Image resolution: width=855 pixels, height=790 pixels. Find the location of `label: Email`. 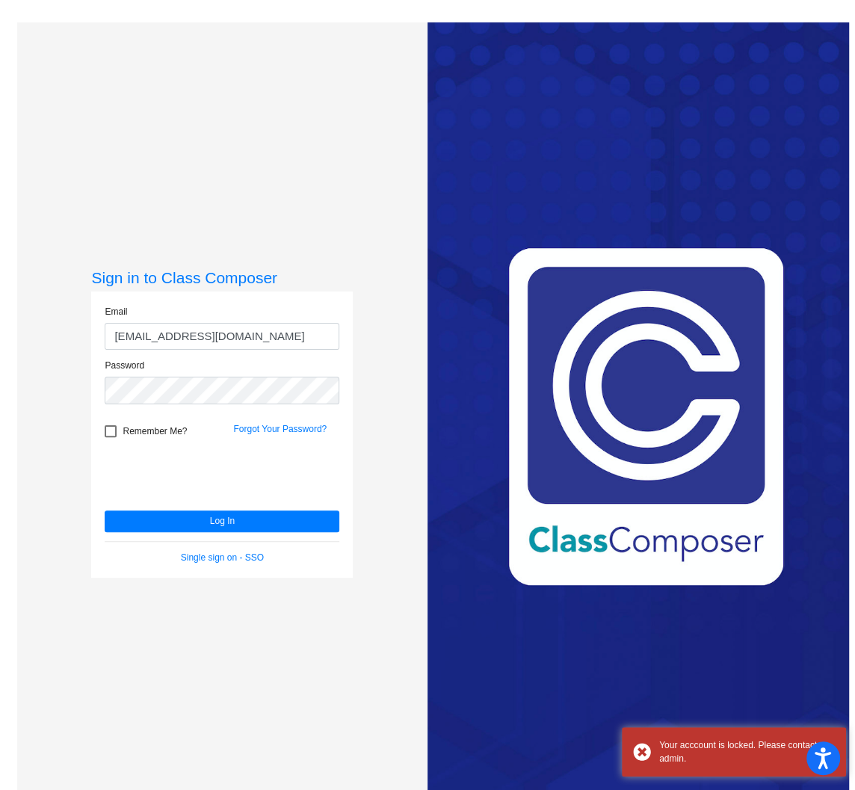

label: Email is located at coordinates (116, 312).